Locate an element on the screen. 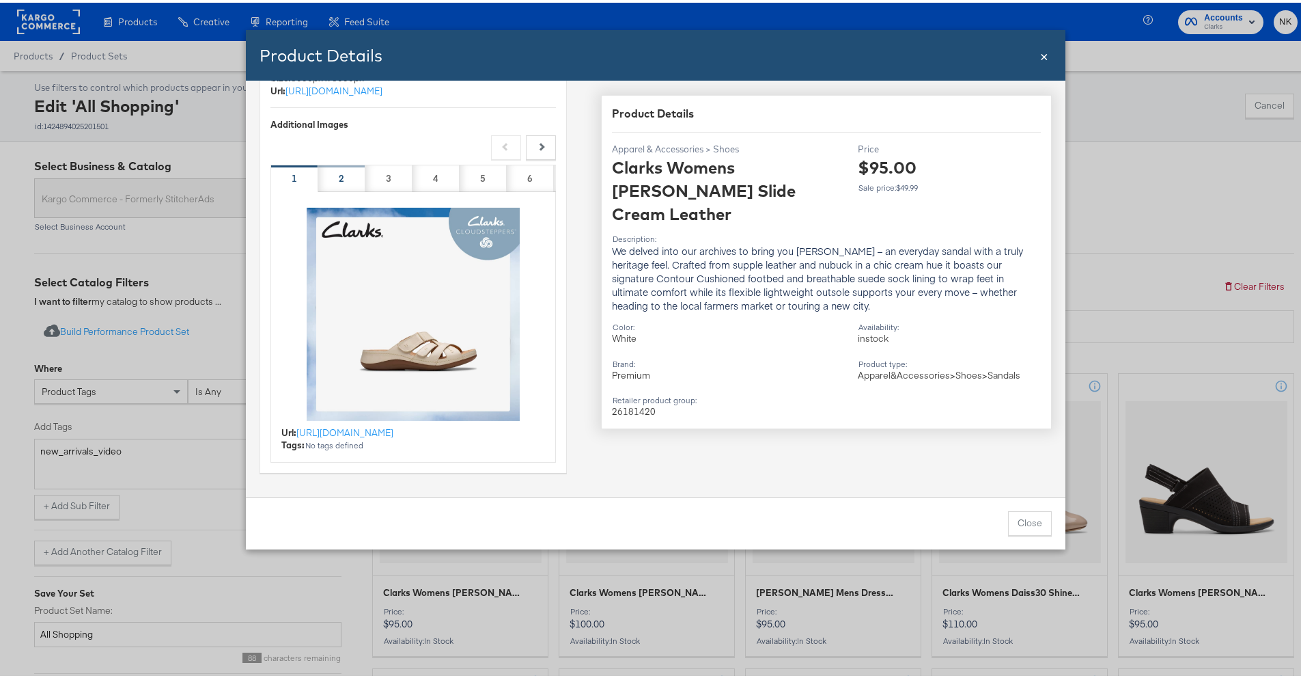 The width and height of the screenshot is (1301, 678). div: Brand : is located at coordinates (730, 361).